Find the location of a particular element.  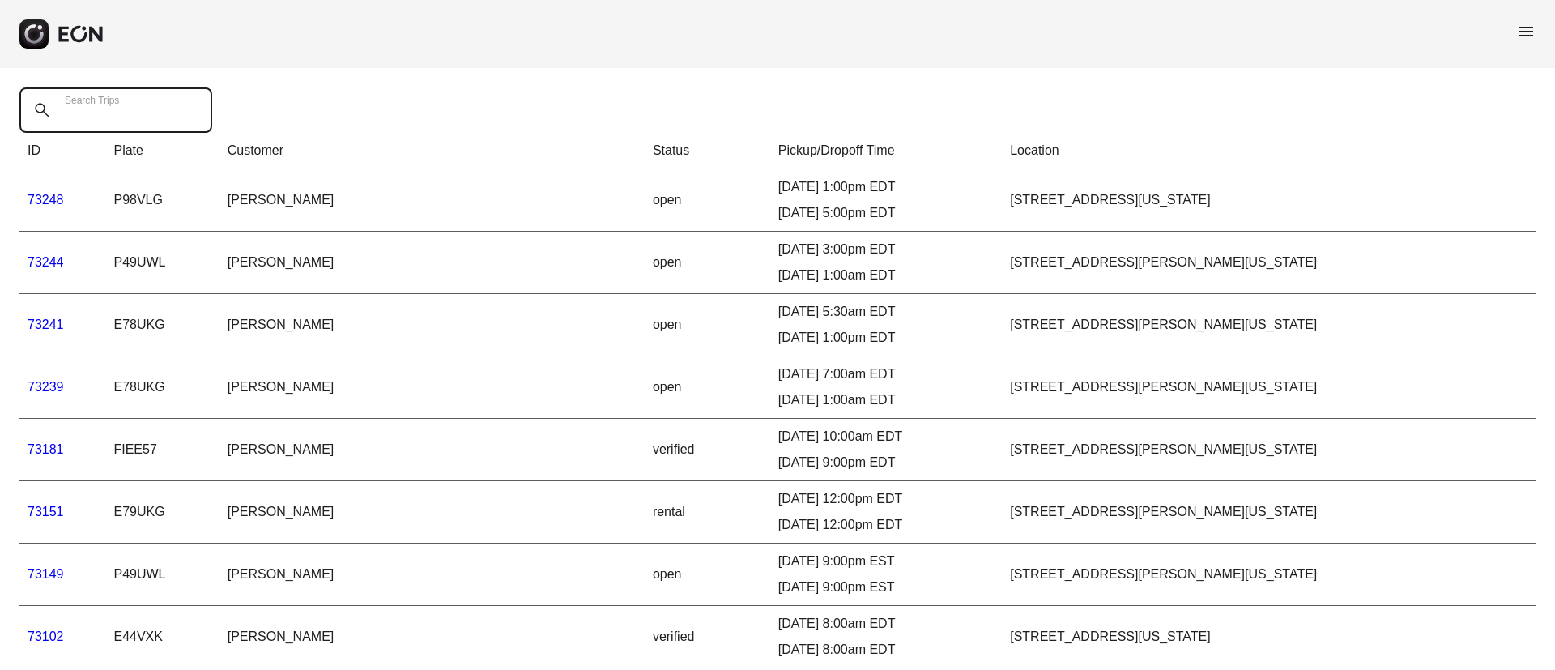

th: Plate is located at coordinates (162, 151).